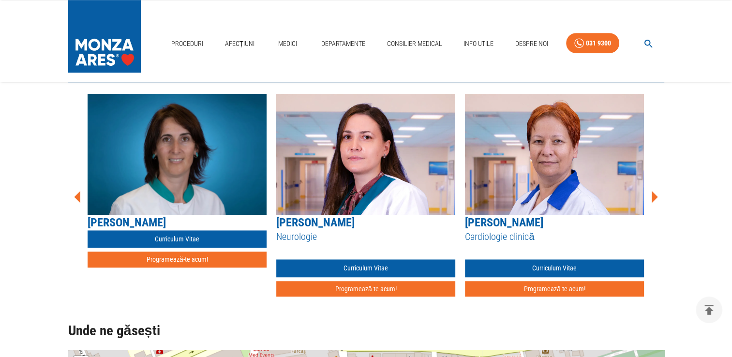  I want to click on h5: Cardiologie clinică, so click(555, 237).